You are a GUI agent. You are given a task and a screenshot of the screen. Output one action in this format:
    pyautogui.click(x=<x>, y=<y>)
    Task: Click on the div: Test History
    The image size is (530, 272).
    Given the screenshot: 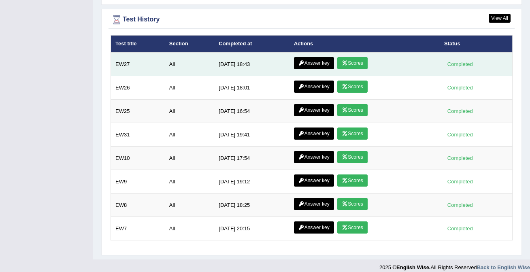 What is the action you would take?
    pyautogui.click(x=311, y=20)
    